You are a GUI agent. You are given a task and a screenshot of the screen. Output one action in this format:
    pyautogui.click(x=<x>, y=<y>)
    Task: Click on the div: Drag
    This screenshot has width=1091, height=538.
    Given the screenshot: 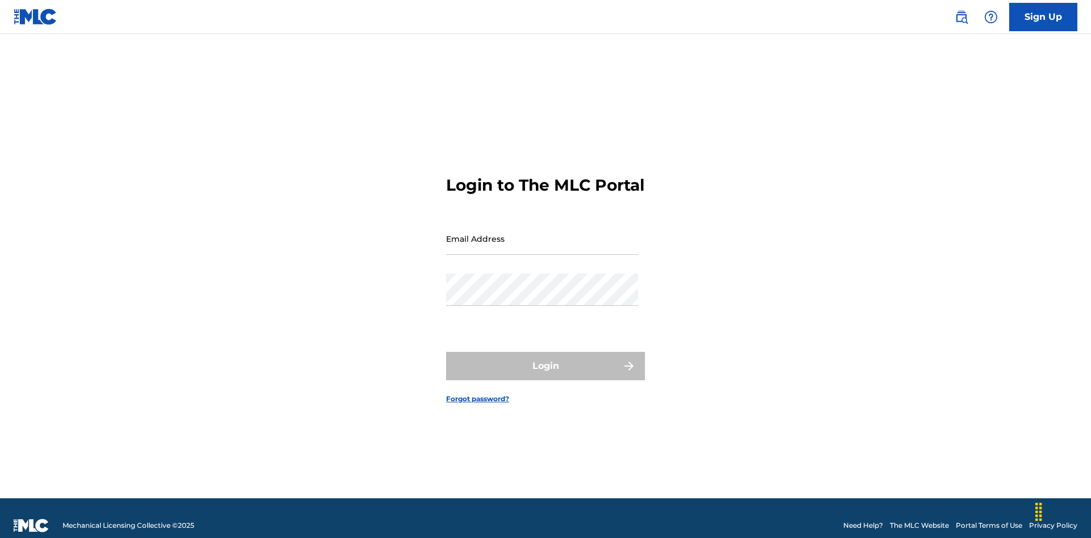 What is the action you would take?
    pyautogui.click(x=1038, y=512)
    